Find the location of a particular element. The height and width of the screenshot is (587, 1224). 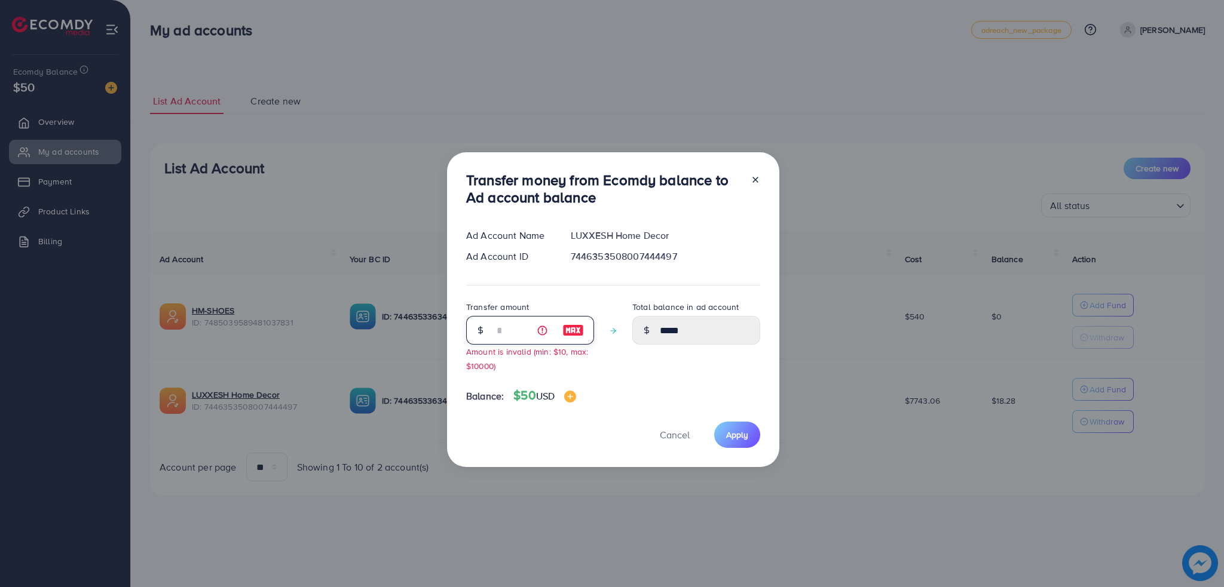

button: Apply is located at coordinates (737, 434).